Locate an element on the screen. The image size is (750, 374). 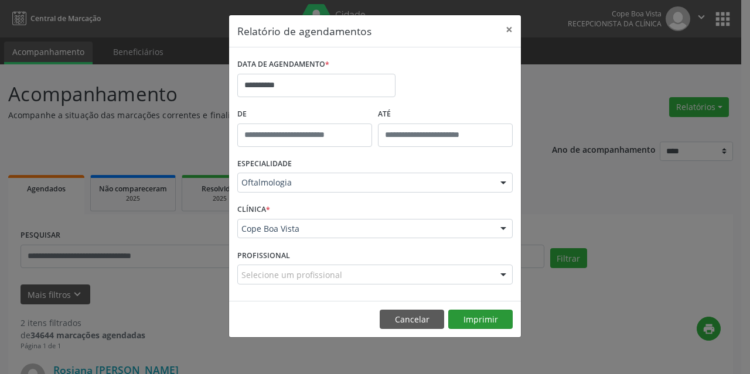
h5: Relatório de agendamentos is located at coordinates (304, 31).